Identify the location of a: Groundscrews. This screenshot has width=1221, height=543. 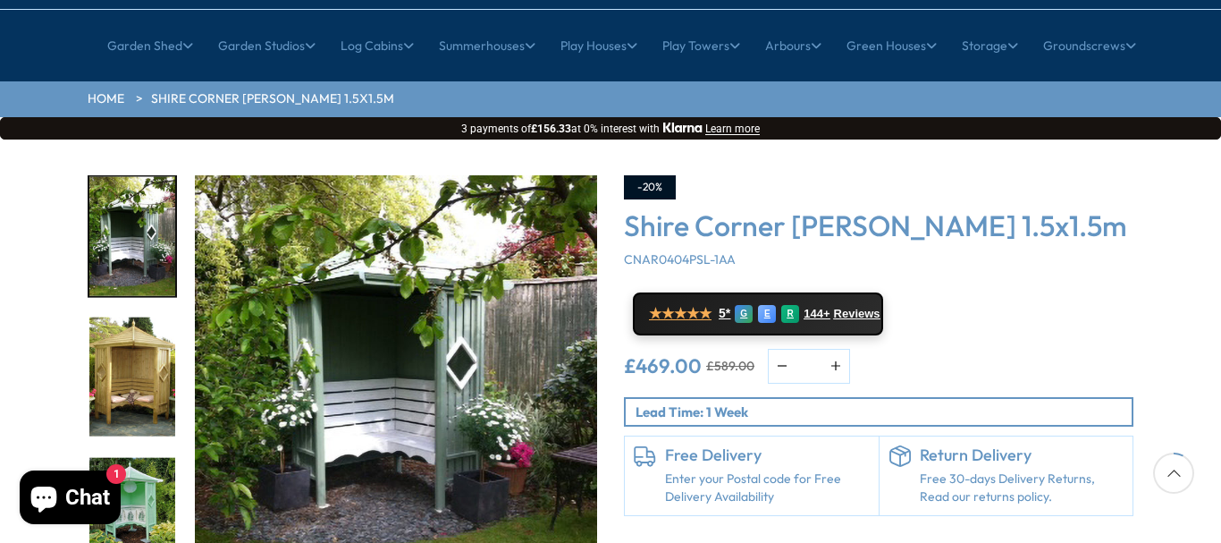
(1090, 46).